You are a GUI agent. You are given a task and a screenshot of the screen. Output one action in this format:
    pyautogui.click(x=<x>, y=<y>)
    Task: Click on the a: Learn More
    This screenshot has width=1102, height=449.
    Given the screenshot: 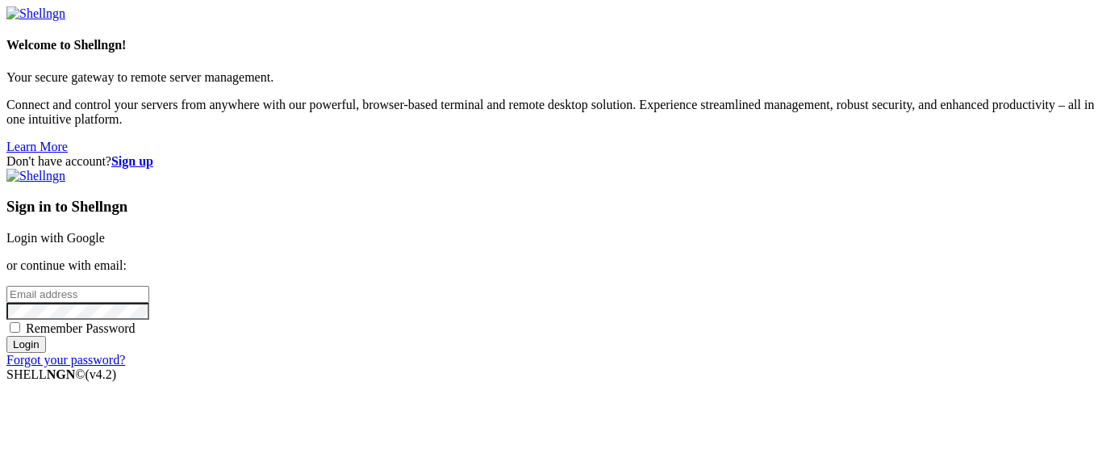 What is the action you would take?
    pyautogui.click(x=37, y=146)
    